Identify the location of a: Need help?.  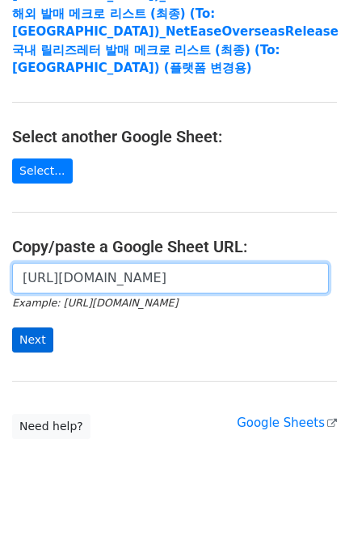
(51, 426).